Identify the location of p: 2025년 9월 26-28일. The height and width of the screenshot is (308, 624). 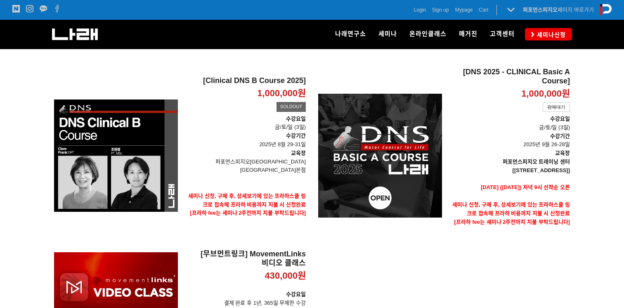
(509, 141).